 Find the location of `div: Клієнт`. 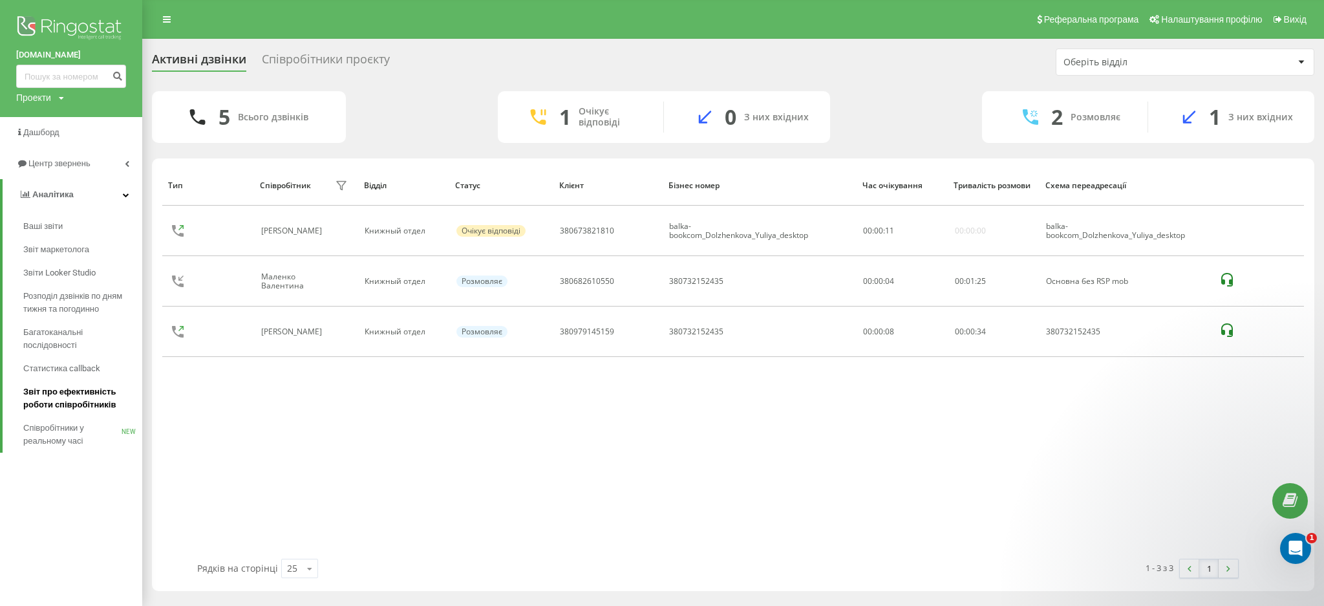

div: Клієнт is located at coordinates (608, 186).